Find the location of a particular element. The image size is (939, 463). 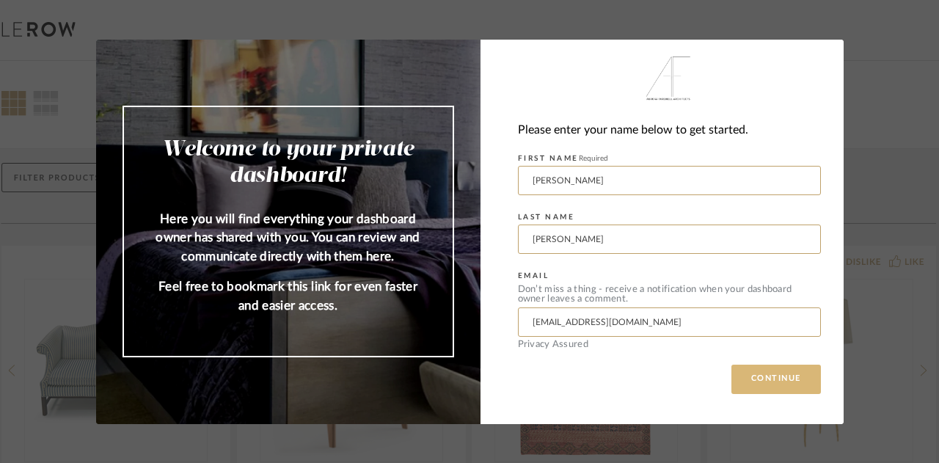

button: CONTINUE is located at coordinates (776, 379).